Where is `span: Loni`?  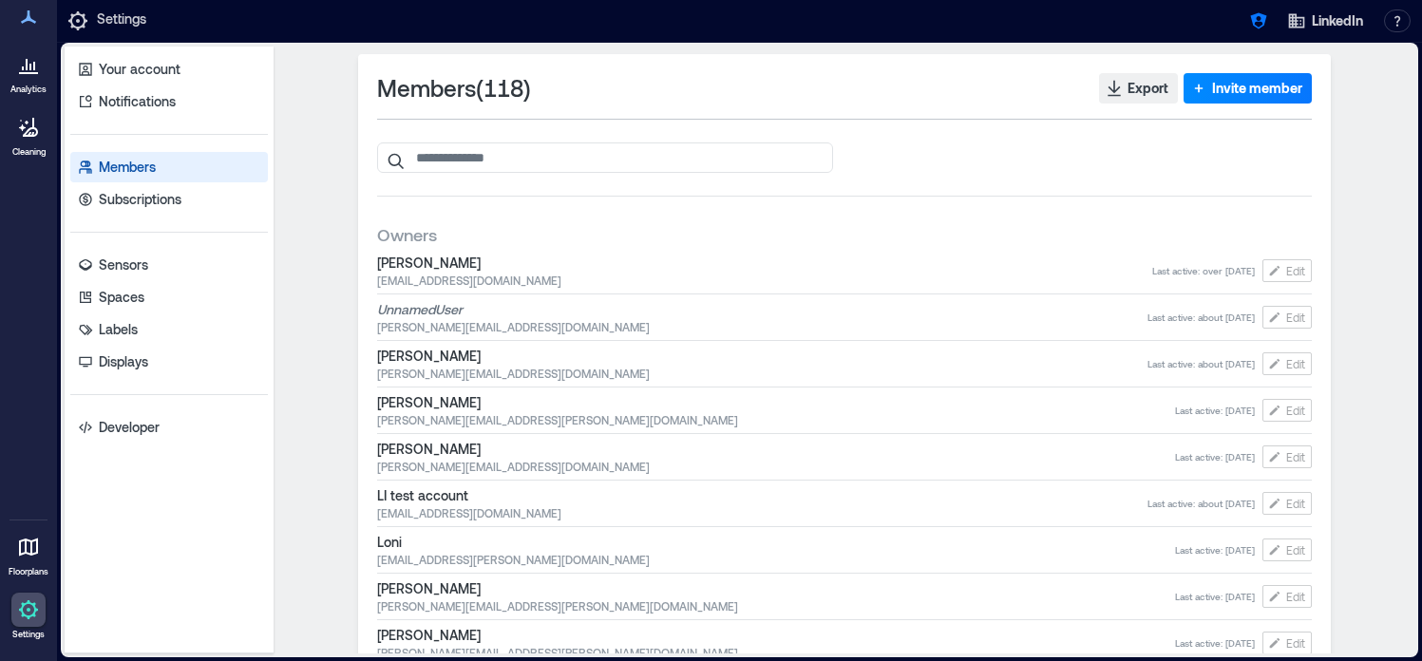 span: Loni is located at coordinates (776, 542).